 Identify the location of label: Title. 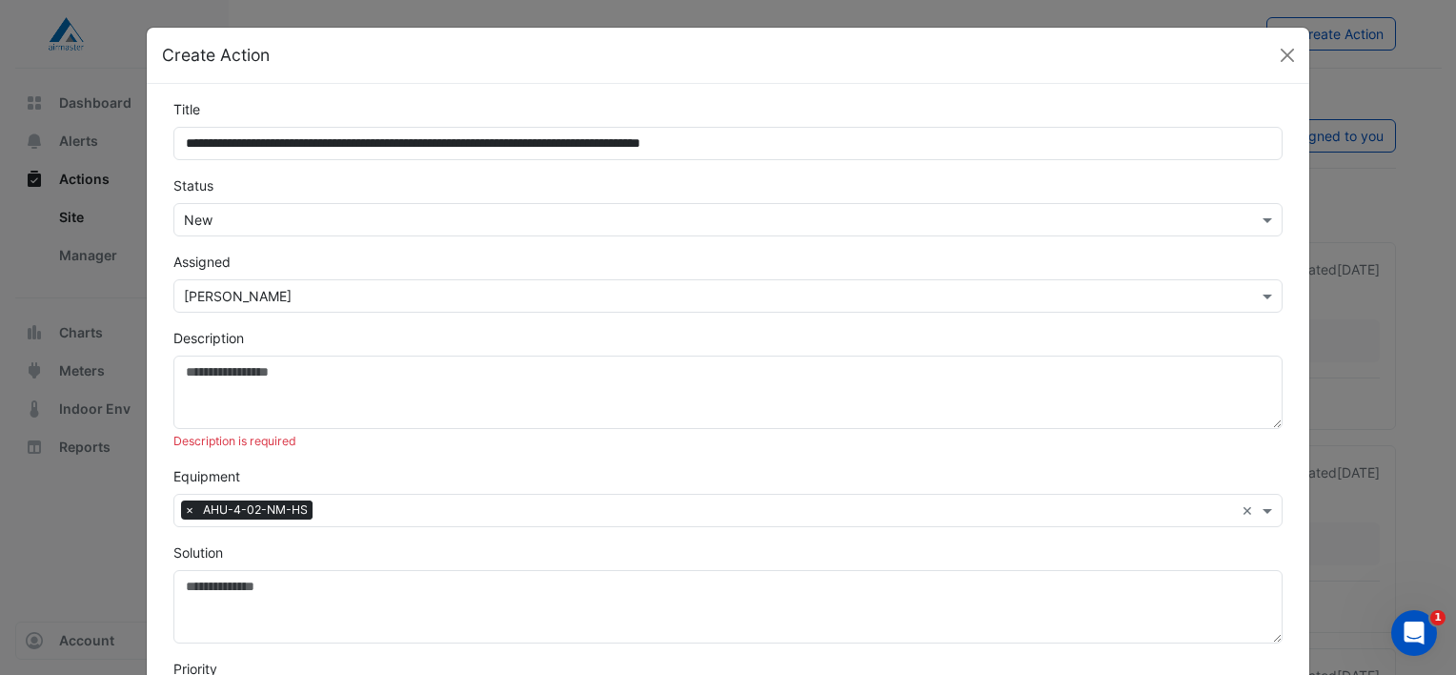
(187, 109).